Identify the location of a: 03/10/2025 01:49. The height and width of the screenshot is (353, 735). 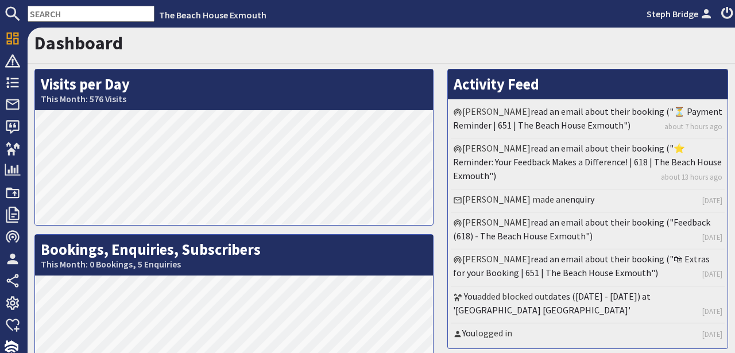
(691, 177).